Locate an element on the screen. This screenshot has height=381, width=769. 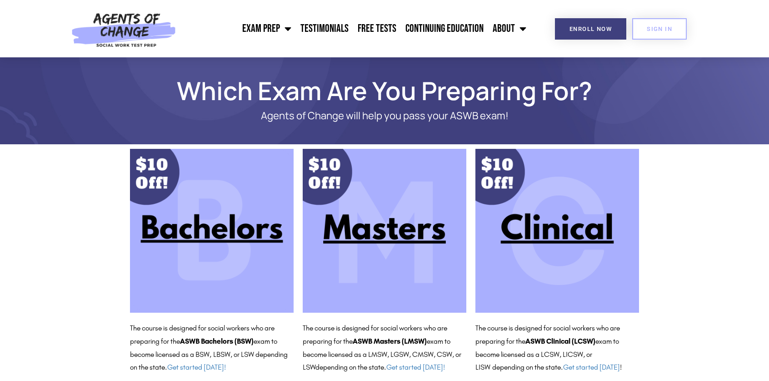
a: About is located at coordinates (510, 29).